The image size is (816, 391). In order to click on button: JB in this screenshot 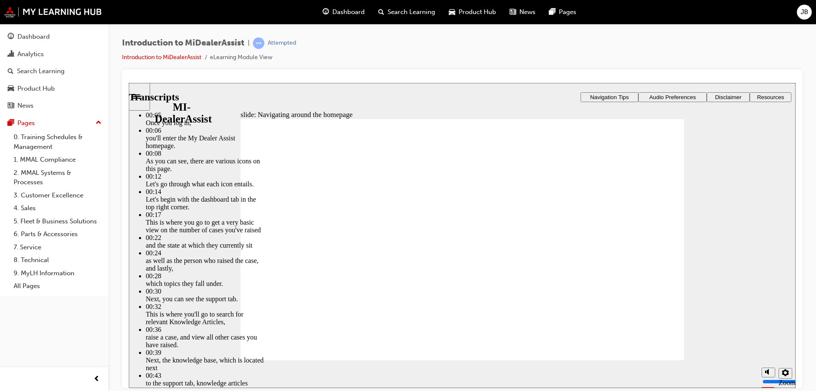, I will do `click(804, 12)`.